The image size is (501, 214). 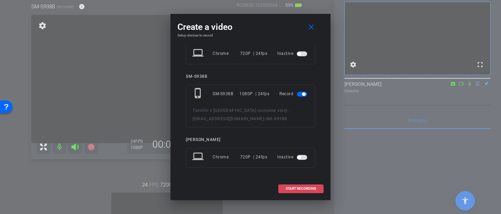 I want to click on div: 1080P | 24fps, so click(x=254, y=94).